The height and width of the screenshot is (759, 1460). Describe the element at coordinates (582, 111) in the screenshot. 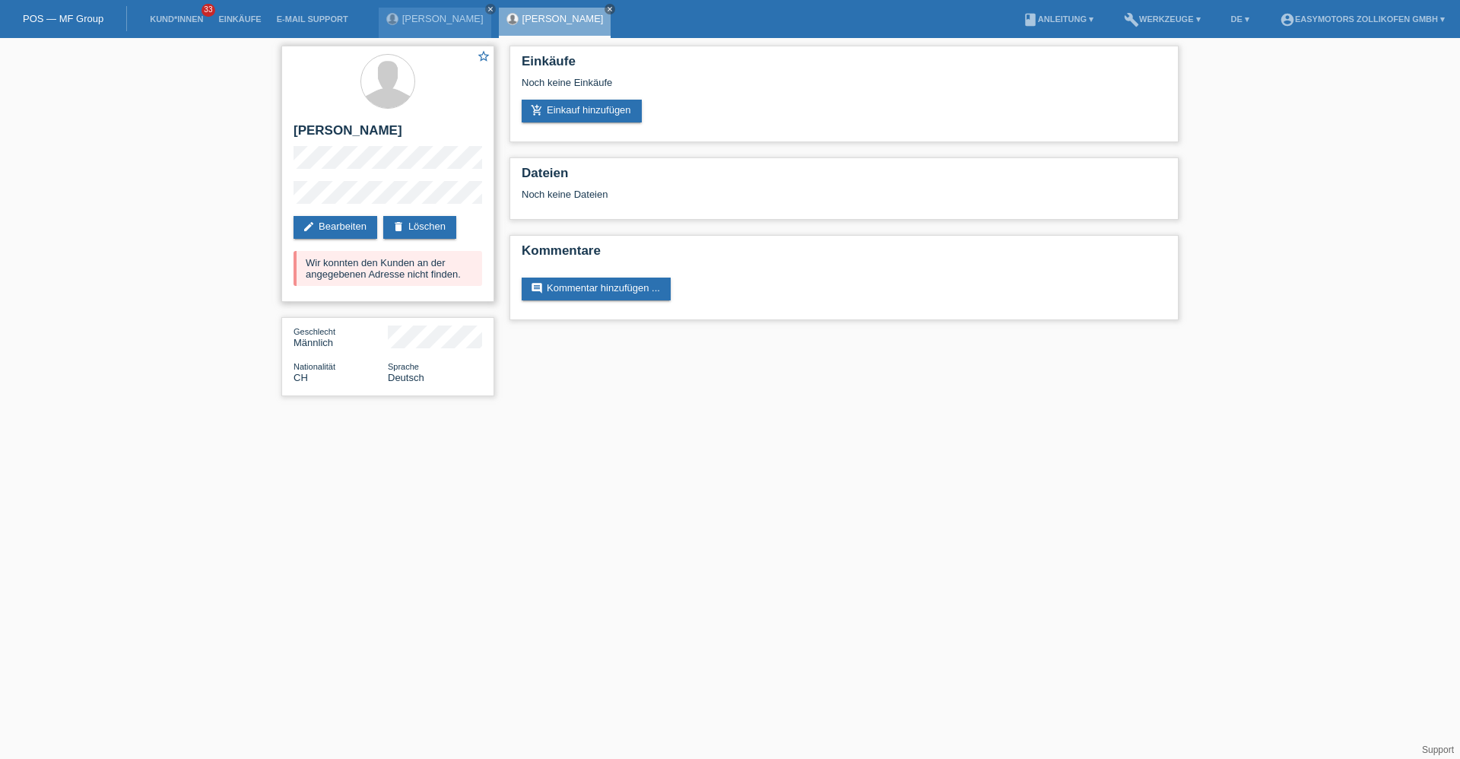

I see `a: add_shopping_cartEinkauf hinzufügen` at that location.